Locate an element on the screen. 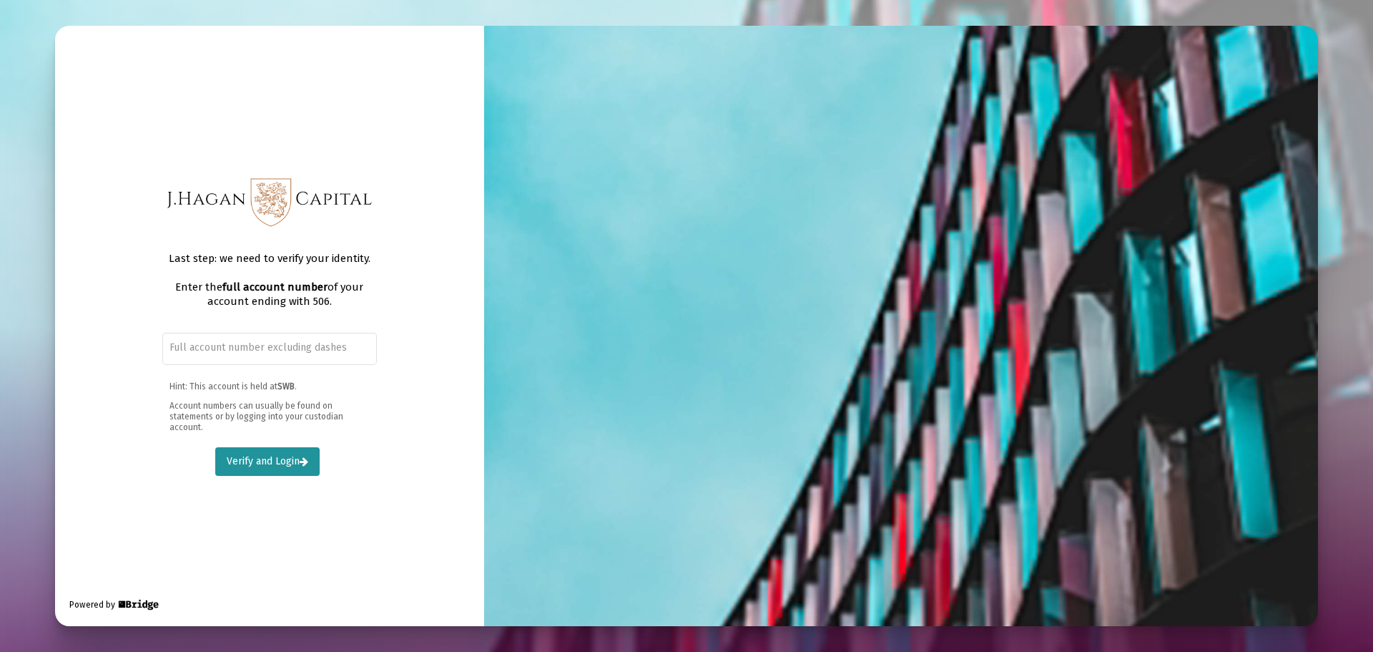 The width and height of the screenshot is (1373, 652). div: Powered by is located at coordinates (114, 604).